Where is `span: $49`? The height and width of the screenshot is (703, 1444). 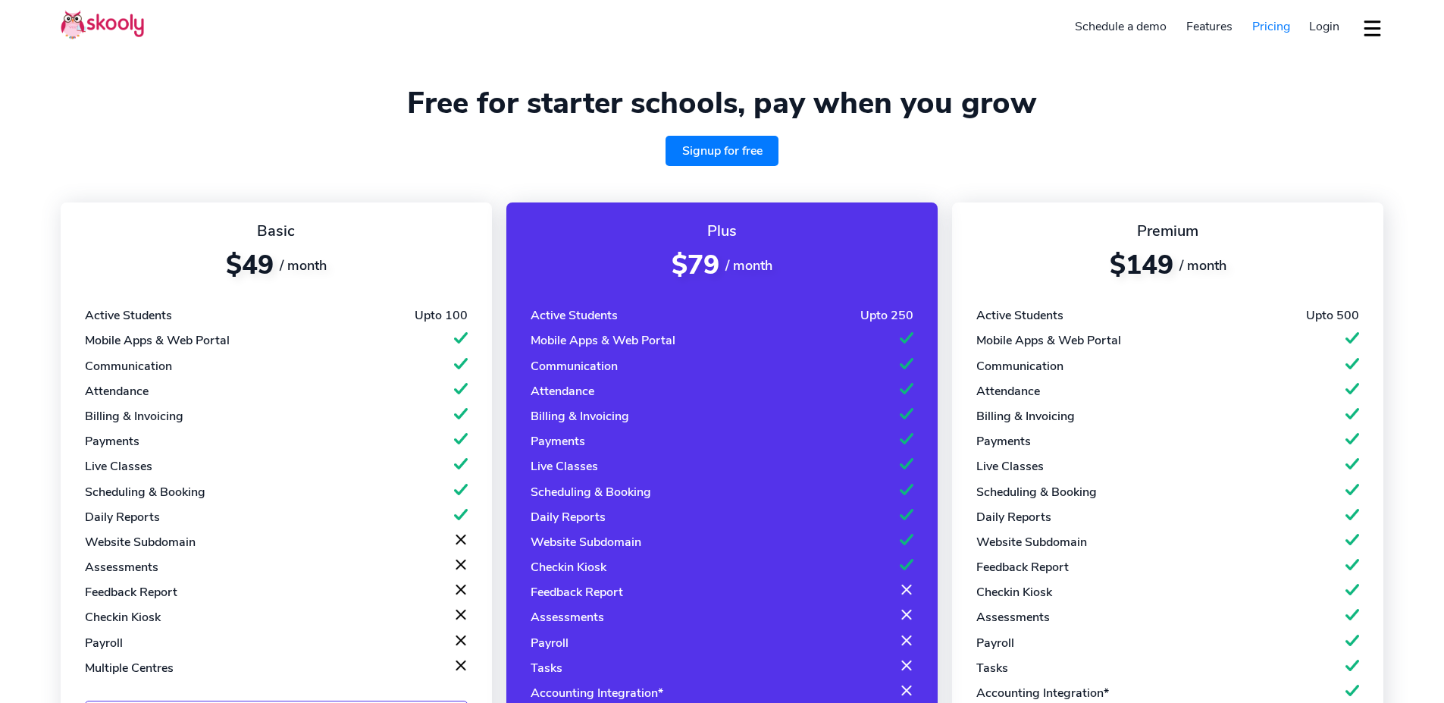 span: $49 is located at coordinates (249, 265).